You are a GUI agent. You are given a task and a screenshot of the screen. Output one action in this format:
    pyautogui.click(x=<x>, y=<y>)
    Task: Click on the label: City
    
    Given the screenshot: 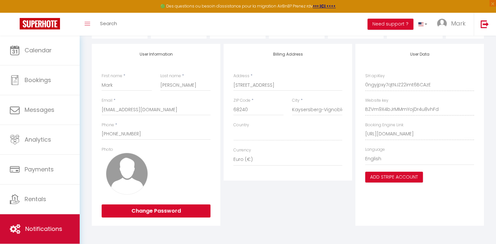 What is the action you would take?
    pyautogui.click(x=295, y=101)
    